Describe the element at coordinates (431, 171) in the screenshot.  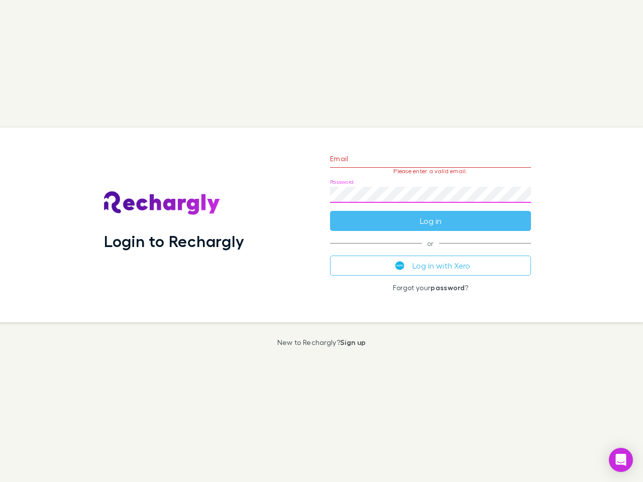
I see `p: Please enter a valid email.` at that location.